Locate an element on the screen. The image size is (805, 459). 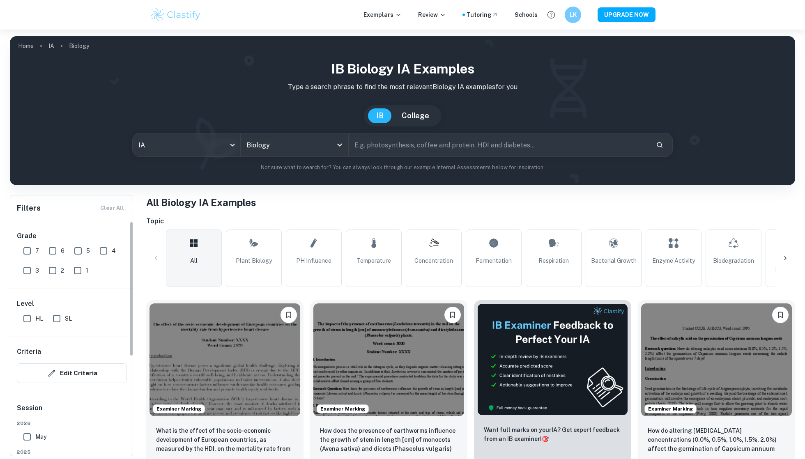
span: 2 is located at coordinates (62, 271).